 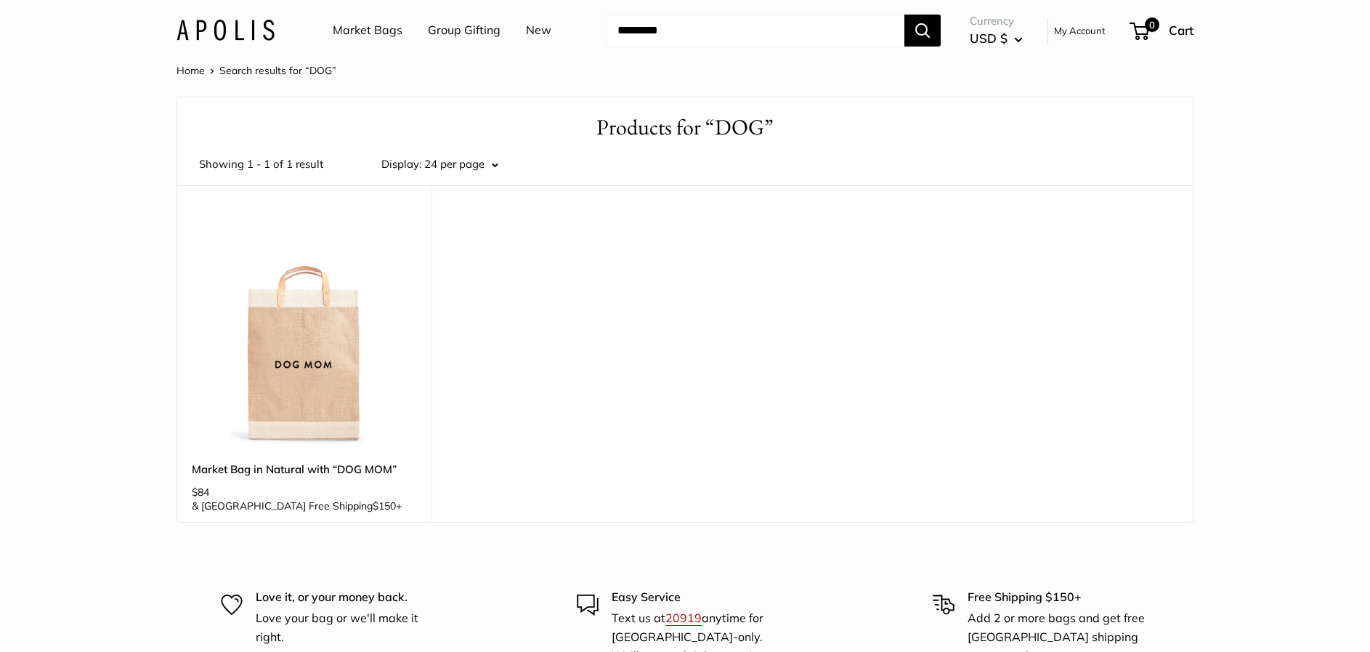 What do you see at coordinates (989, 38) in the screenshot?
I see `span: USD $` at bounding box center [989, 38].